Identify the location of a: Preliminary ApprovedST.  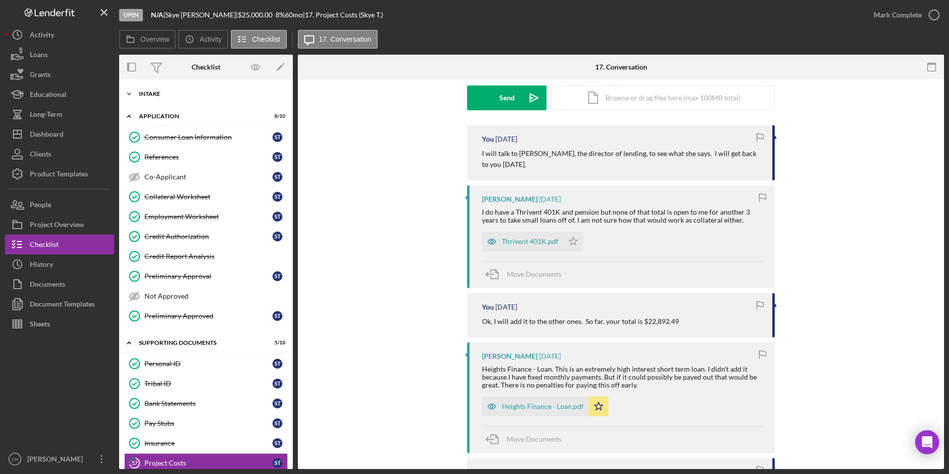
(206, 316).